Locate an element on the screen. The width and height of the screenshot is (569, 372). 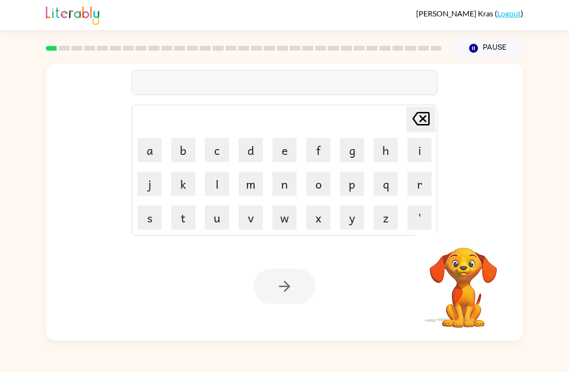
button: f is located at coordinates (318, 150).